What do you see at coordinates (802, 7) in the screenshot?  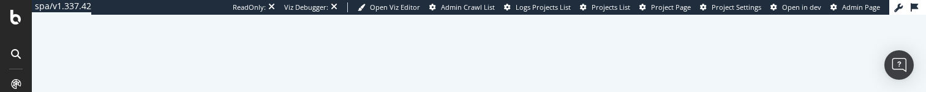 I see `span: Open in dev` at bounding box center [802, 7].